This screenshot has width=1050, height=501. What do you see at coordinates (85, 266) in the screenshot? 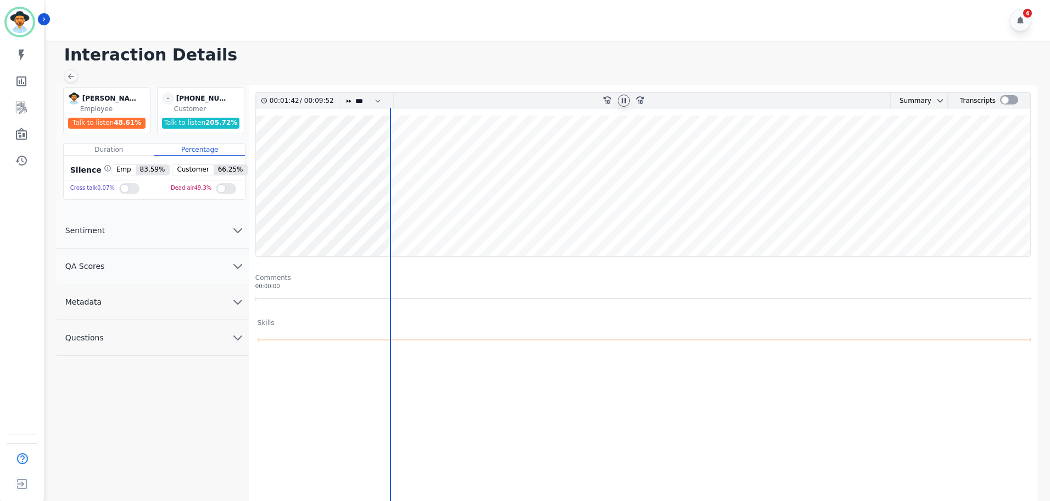
I see `span: QA Scores` at bounding box center [85, 266].